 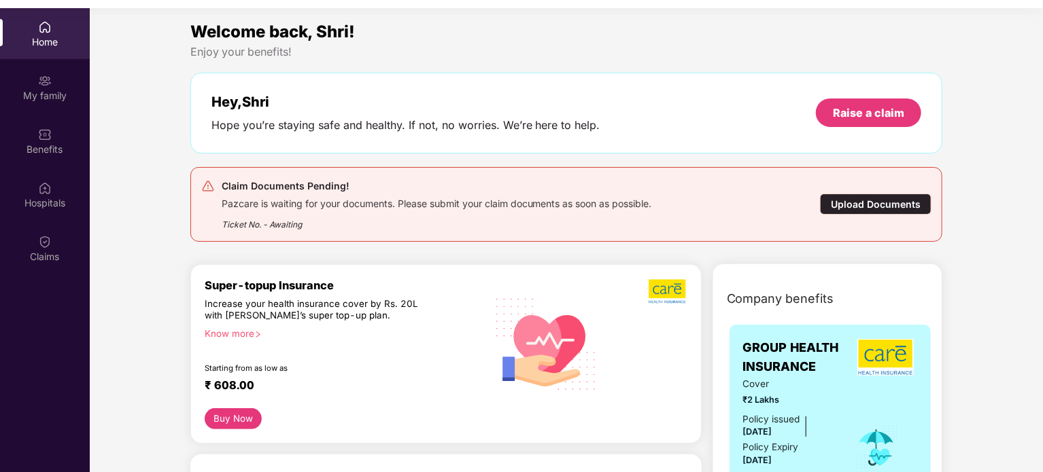 What do you see at coordinates (258, 334) in the screenshot?
I see `span: right` at bounding box center [258, 334].